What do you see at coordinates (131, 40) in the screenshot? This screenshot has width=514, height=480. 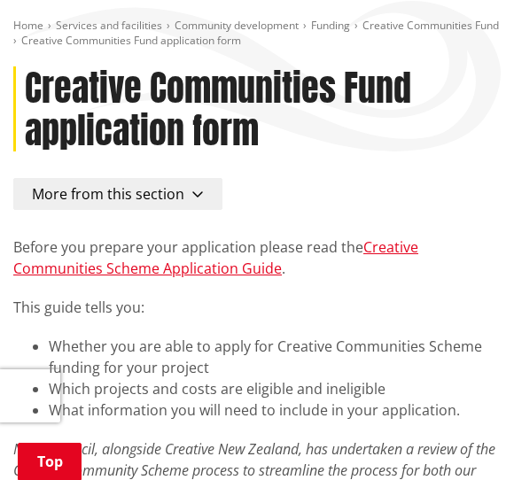 I see `span: Creative Communities Fund application form` at bounding box center [131, 40].